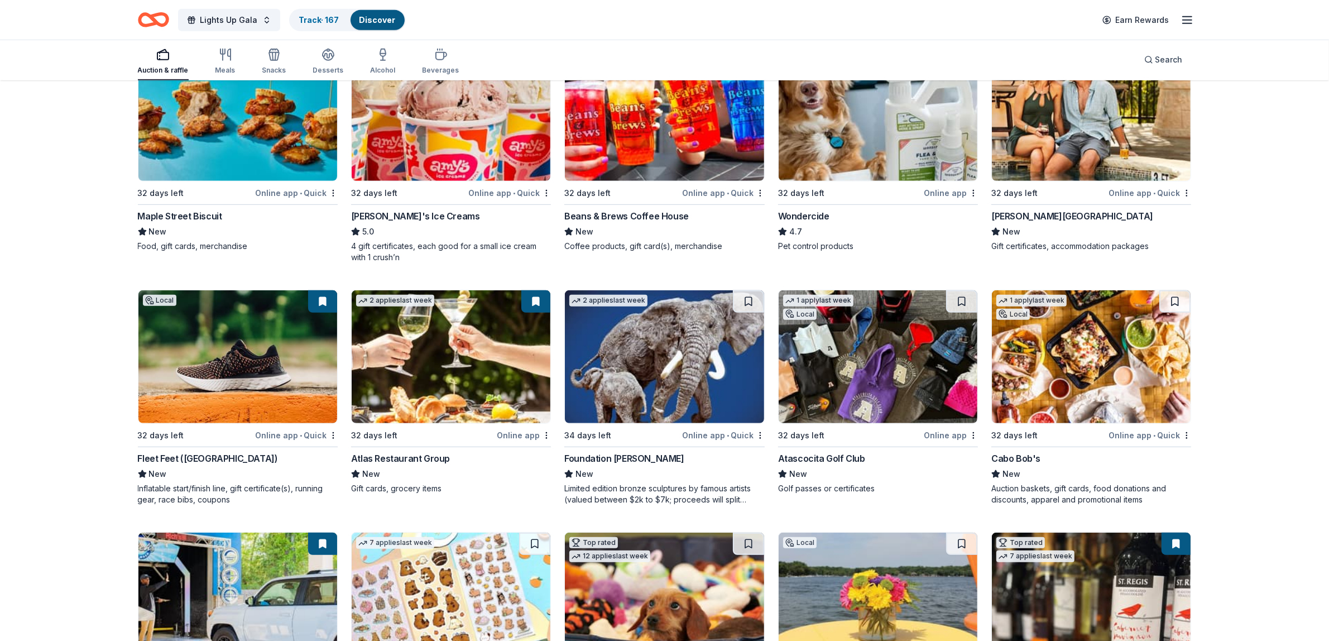 Image resolution: width=1329 pixels, height=641 pixels. What do you see at coordinates (1091, 246) in the screenshot?
I see `div: Gift certificates, accommodation packages` at bounding box center [1091, 246].